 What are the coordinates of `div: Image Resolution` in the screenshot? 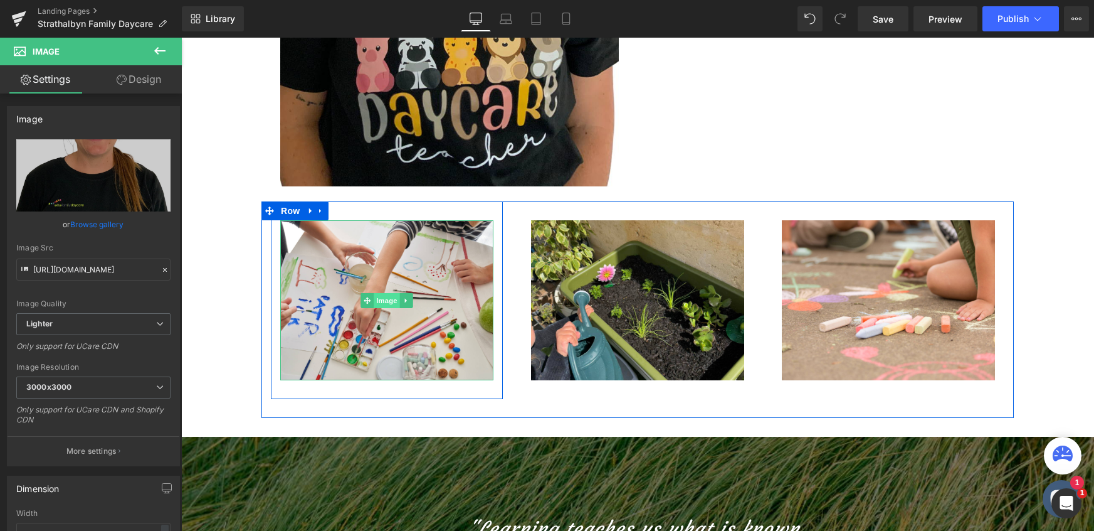 It's located at (93, 367).